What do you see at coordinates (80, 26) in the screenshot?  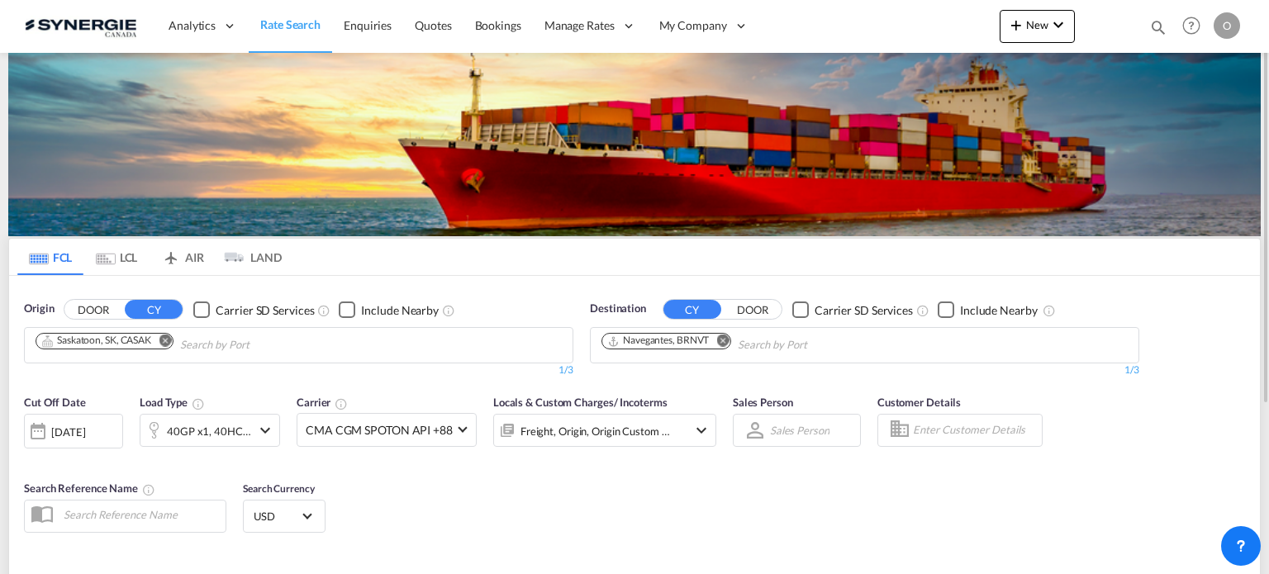 I see `img: 1f56c880d42311ef80fc7dca854c8e59.png` at bounding box center [80, 26].